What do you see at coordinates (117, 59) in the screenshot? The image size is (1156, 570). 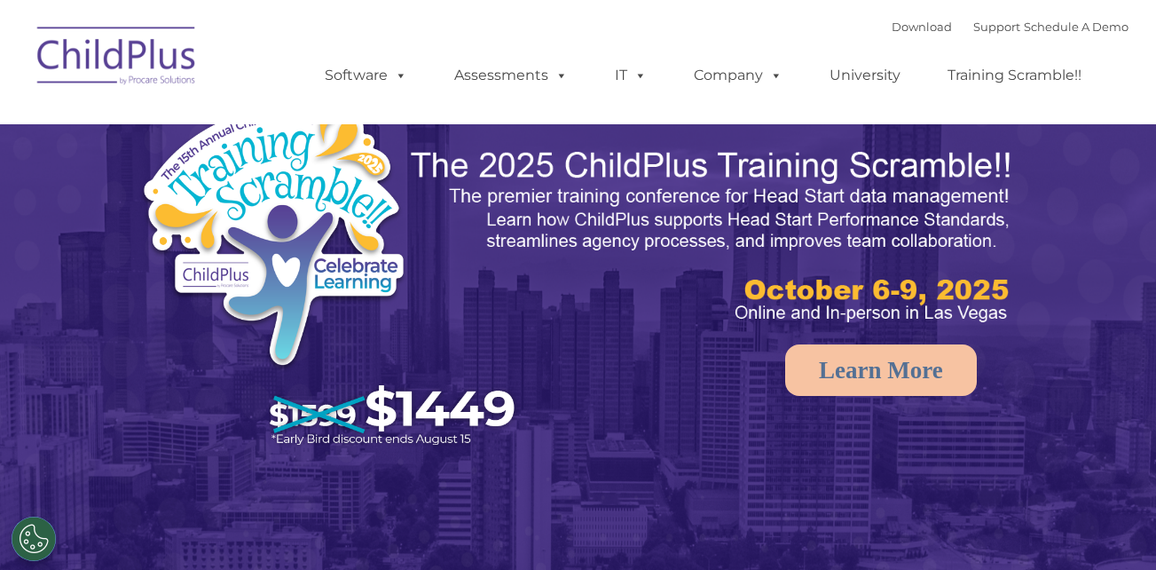 I see `img: ChildPlus by Procare Solutions` at bounding box center [117, 59].